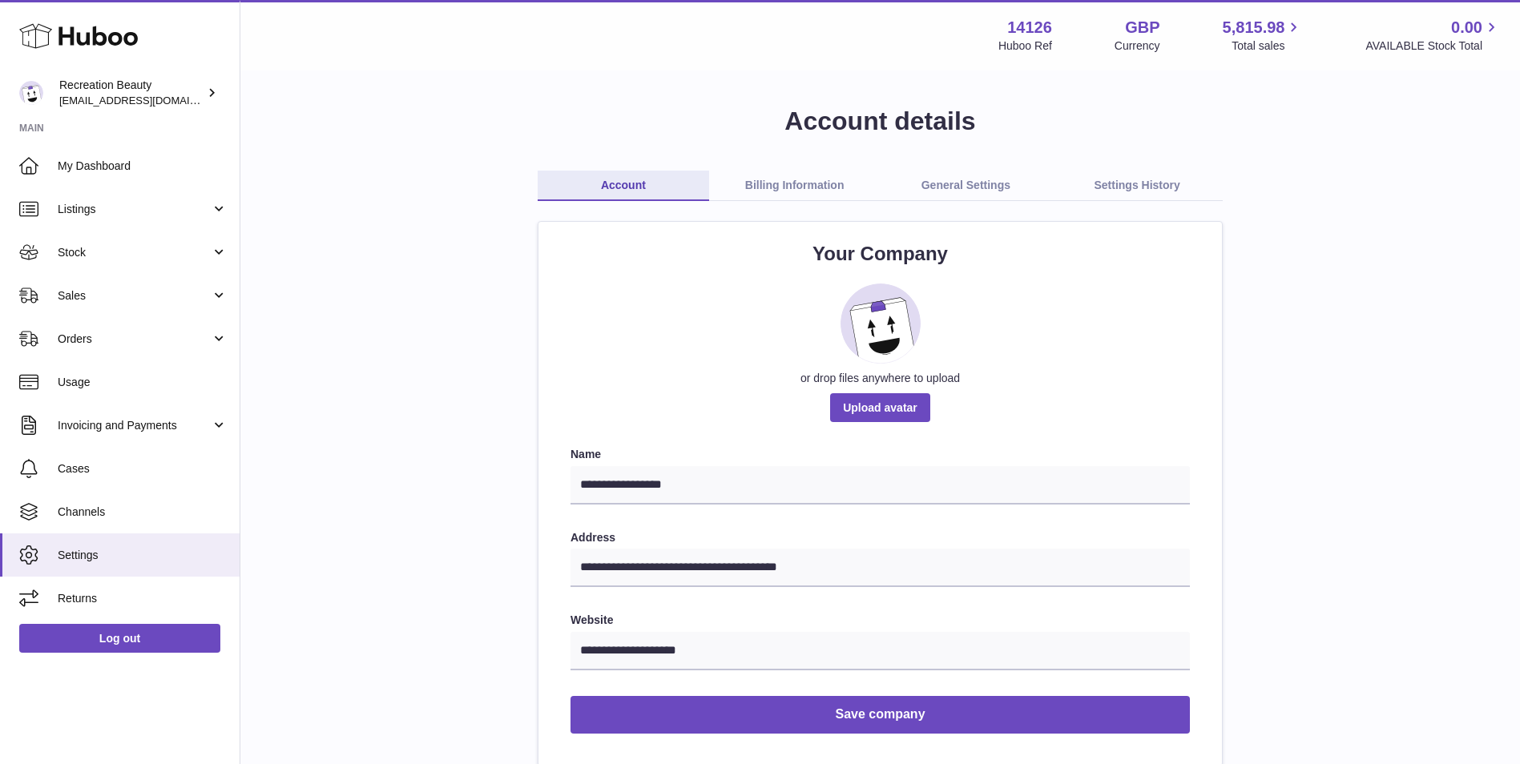  I want to click on span: Stock, so click(134, 252).